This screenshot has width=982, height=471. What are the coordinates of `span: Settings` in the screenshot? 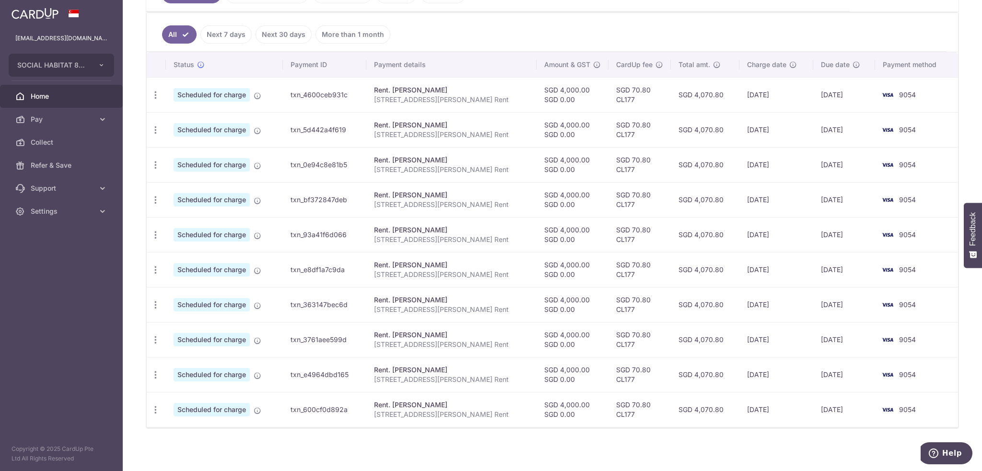 It's located at (62, 211).